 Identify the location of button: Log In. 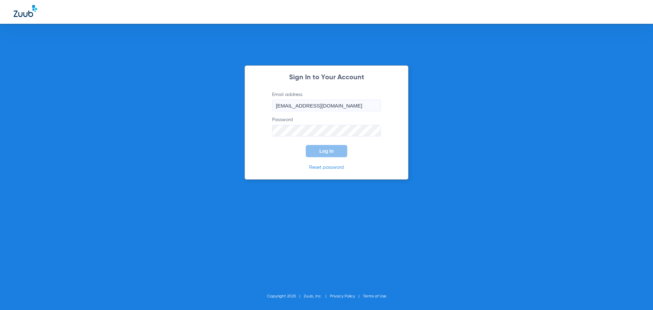
(326, 151).